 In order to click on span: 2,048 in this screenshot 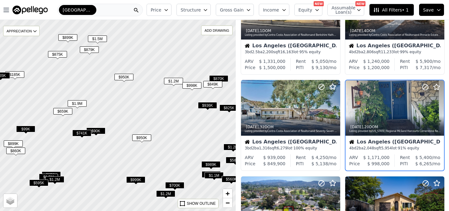, I will do `click(369, 148)`.